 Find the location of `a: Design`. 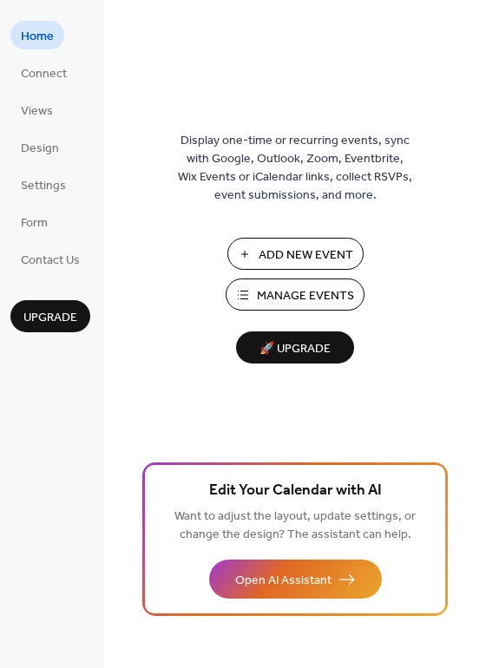

a: Design is located at coordinates (40, 147).